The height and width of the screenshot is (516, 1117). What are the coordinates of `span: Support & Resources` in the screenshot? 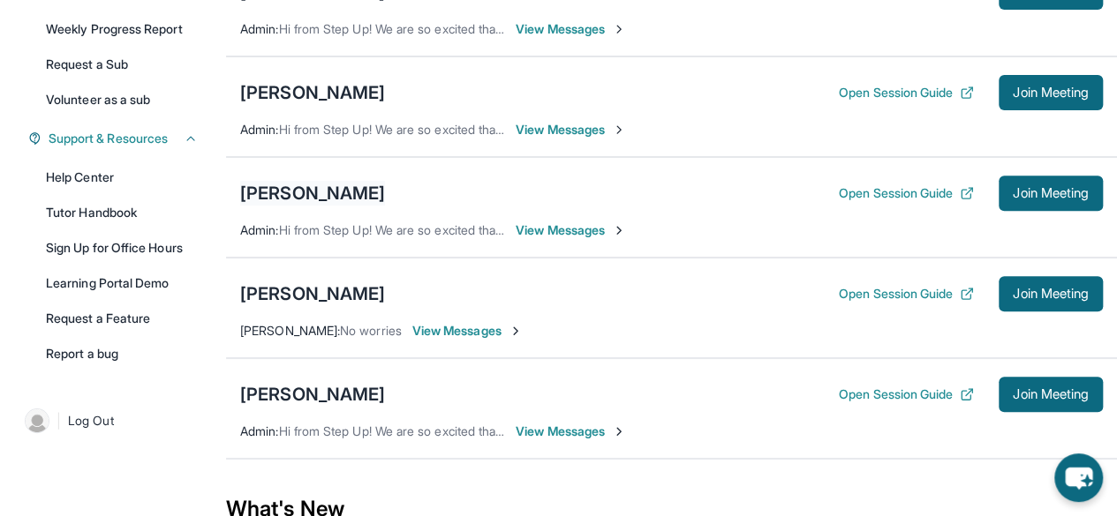 It's located at (108, 139).